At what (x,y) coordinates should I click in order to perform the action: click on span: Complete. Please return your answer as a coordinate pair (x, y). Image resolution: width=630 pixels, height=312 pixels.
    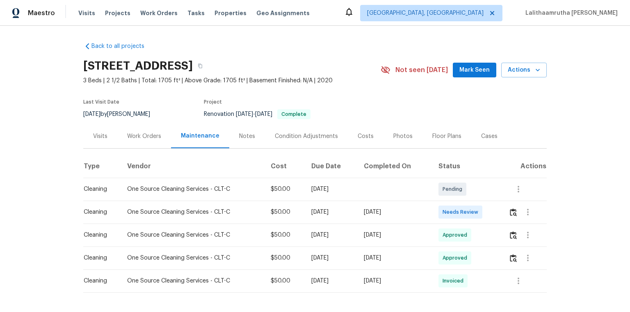
    Looking at the image, I should click on (293, 114).